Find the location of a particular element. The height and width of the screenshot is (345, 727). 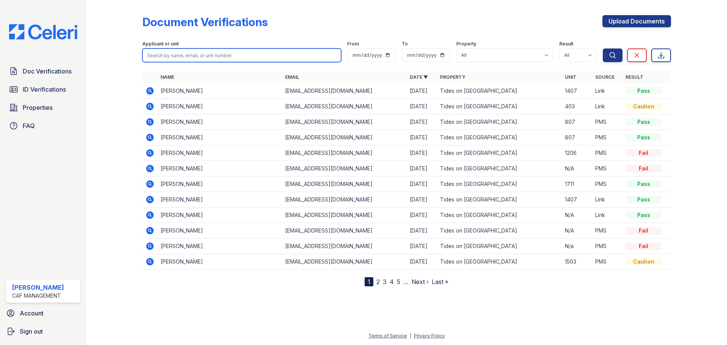

a: FAQ is located at coordinates (43, 126).